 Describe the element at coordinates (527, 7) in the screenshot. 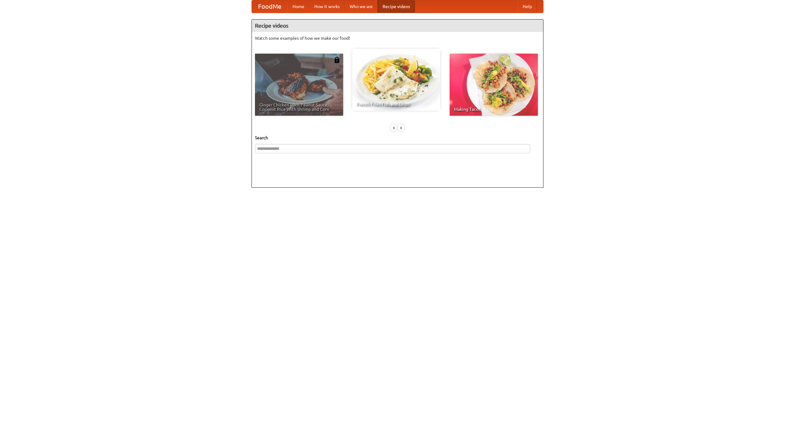

I see `a: Help` at that location.